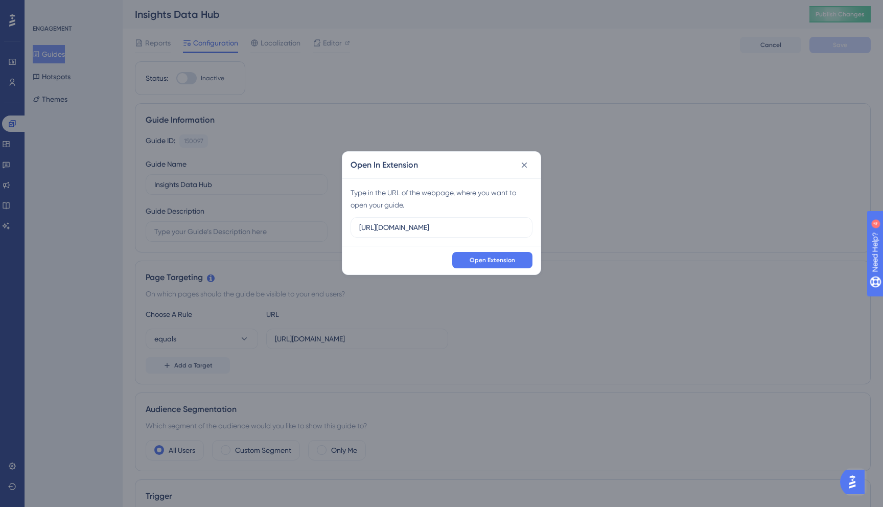 This screenshot has height=507, width=883. What do you see at coordinates (384, 165) in the screenshot?
I see `h2: Open In Extension` at bounding box center [384, 165].